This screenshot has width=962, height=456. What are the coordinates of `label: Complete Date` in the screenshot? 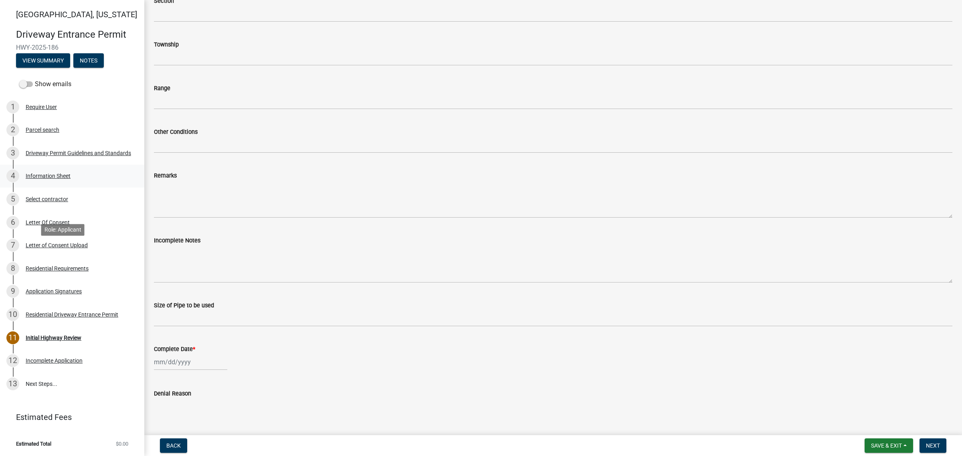 It's located at (174, 350).